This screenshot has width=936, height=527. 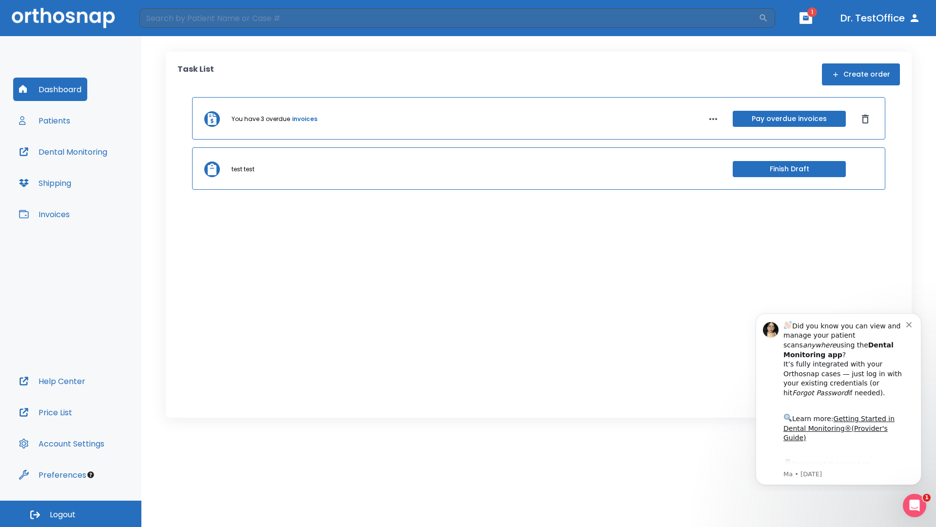 I want to click on span: Logout, so click(x=62, y=514).